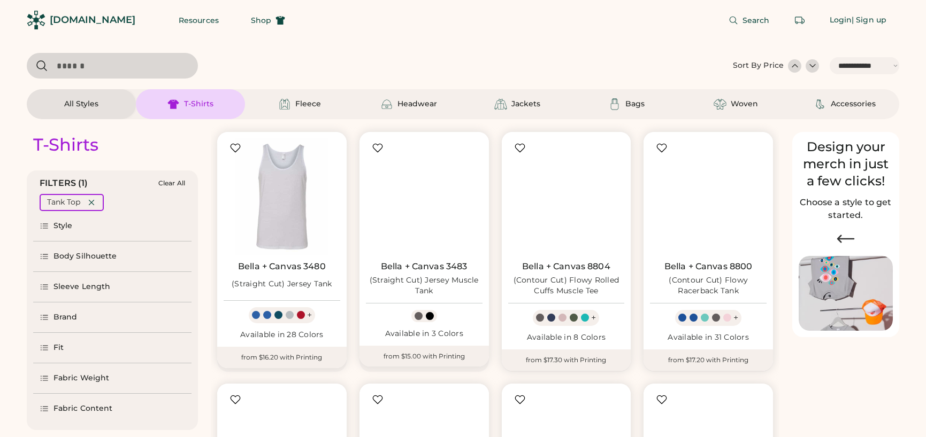  What do you see at coordinates (424, 286) in the screenshot?
I see `div: (Straight Cut) Jersey Muscle Tank` at bounding box center [424, 286].